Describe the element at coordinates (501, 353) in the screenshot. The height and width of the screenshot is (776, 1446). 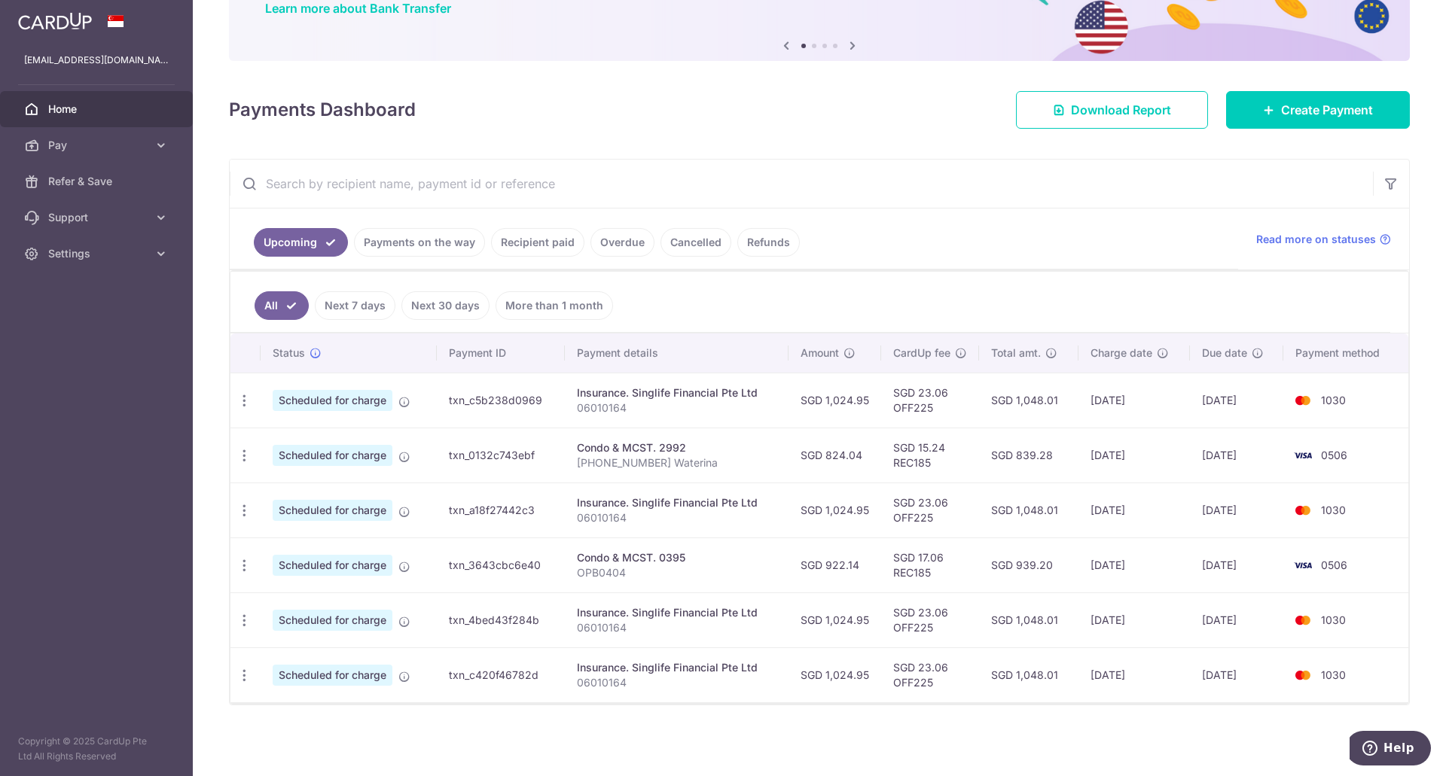
I see `th: Payment ID` at that location.